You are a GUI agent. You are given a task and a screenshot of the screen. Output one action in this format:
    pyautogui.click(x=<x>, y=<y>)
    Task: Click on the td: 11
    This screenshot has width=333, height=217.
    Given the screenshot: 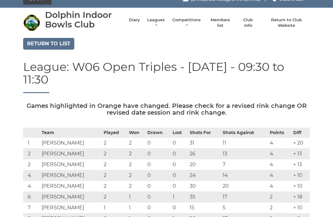 What is the action you would take?
    pyautogui.click(x=244, y=143)
    